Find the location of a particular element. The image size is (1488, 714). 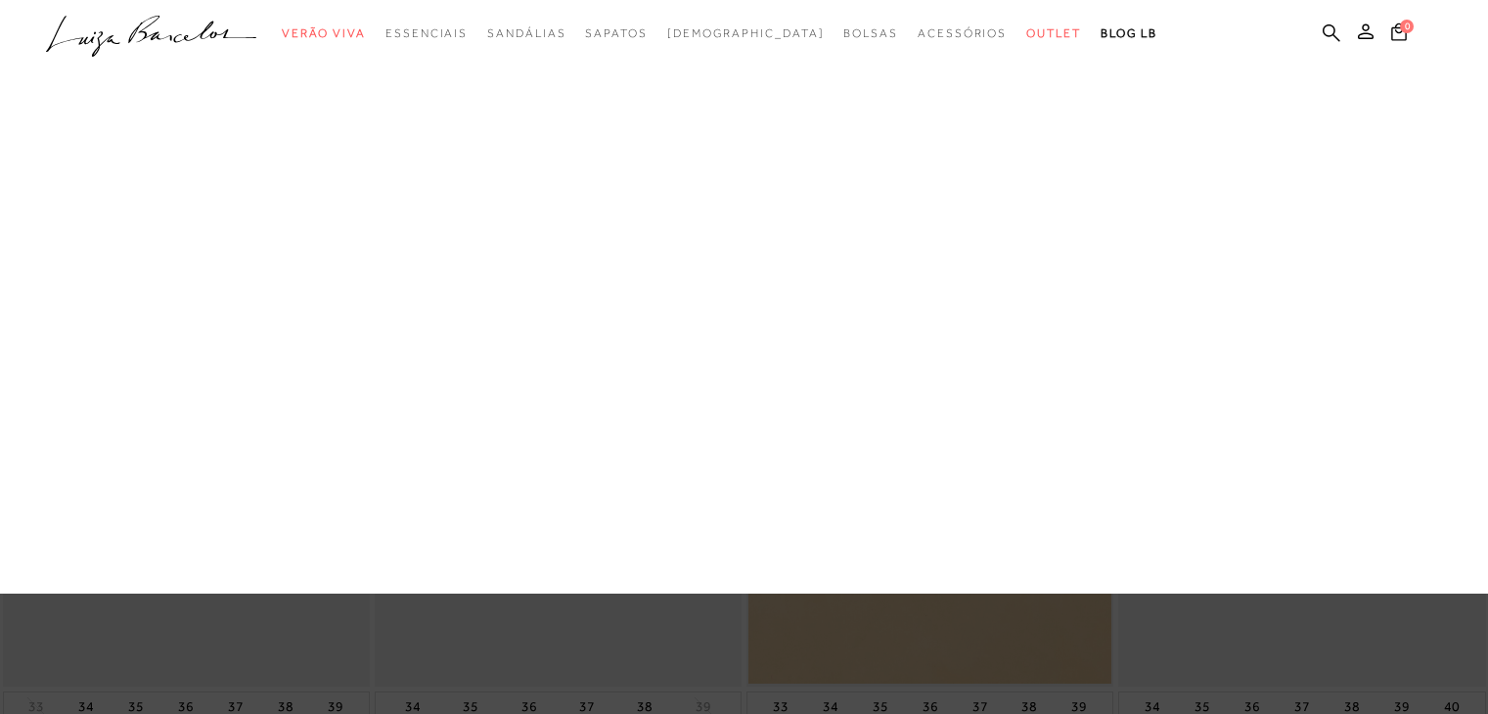

span: Bolsas is located at coordinates (871, 33).